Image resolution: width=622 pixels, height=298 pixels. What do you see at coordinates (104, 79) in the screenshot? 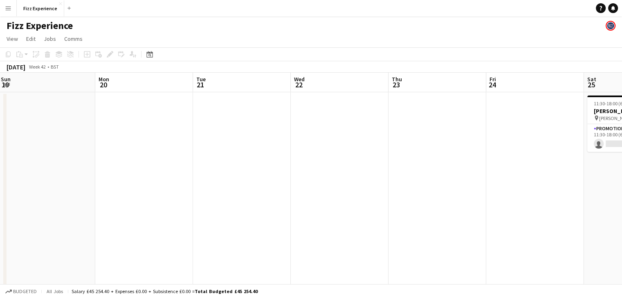
I see `span: Mon` at bounding box center [104, 79].